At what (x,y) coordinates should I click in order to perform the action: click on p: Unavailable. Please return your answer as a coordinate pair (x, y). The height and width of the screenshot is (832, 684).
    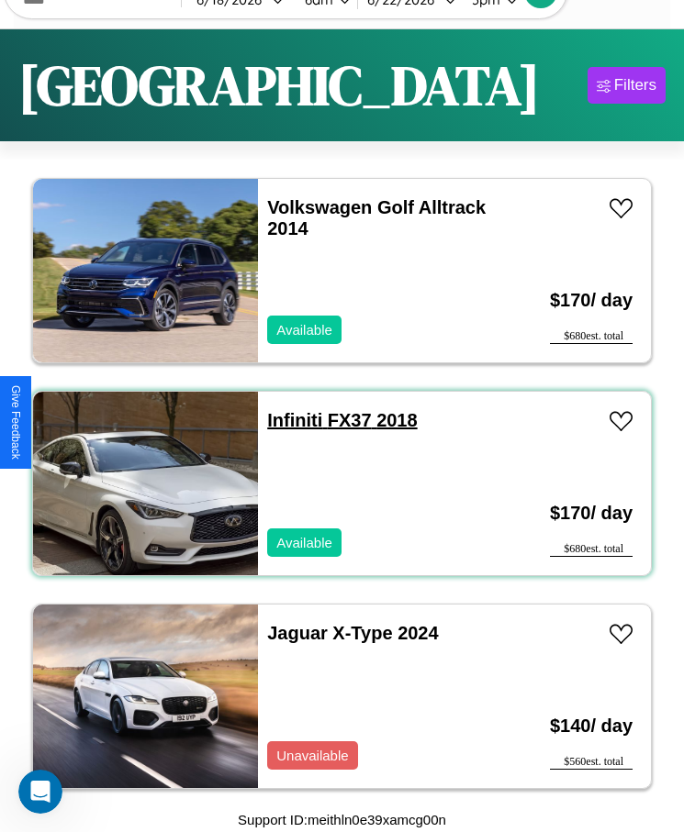
    Looking at the image, I should click on (312, 755).